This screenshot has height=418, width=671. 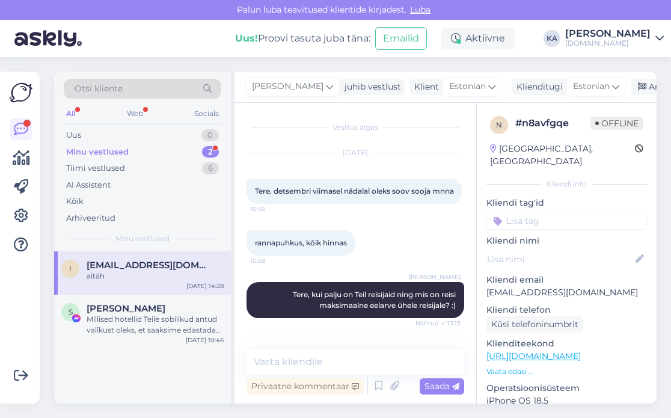 I want to click on p: Kliendi nimi, so click(x=566, y=240).